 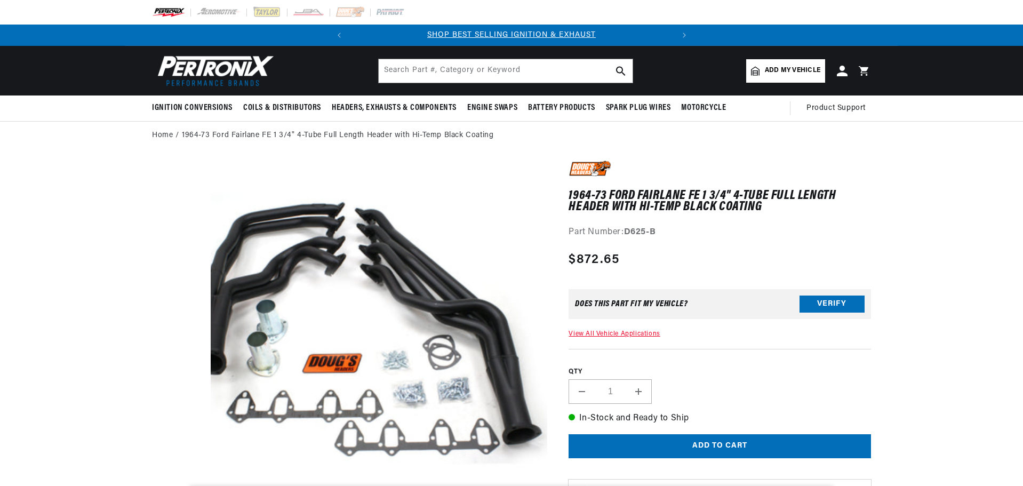 What do you see at coordinates (338, 135) in the screenshot?
I see `a: 1964-73 Ford Fairlane FE 1 3/4" 4-Tube Full Length Header with Hi-Temp Black Coating` at bounding box center [338, 135].